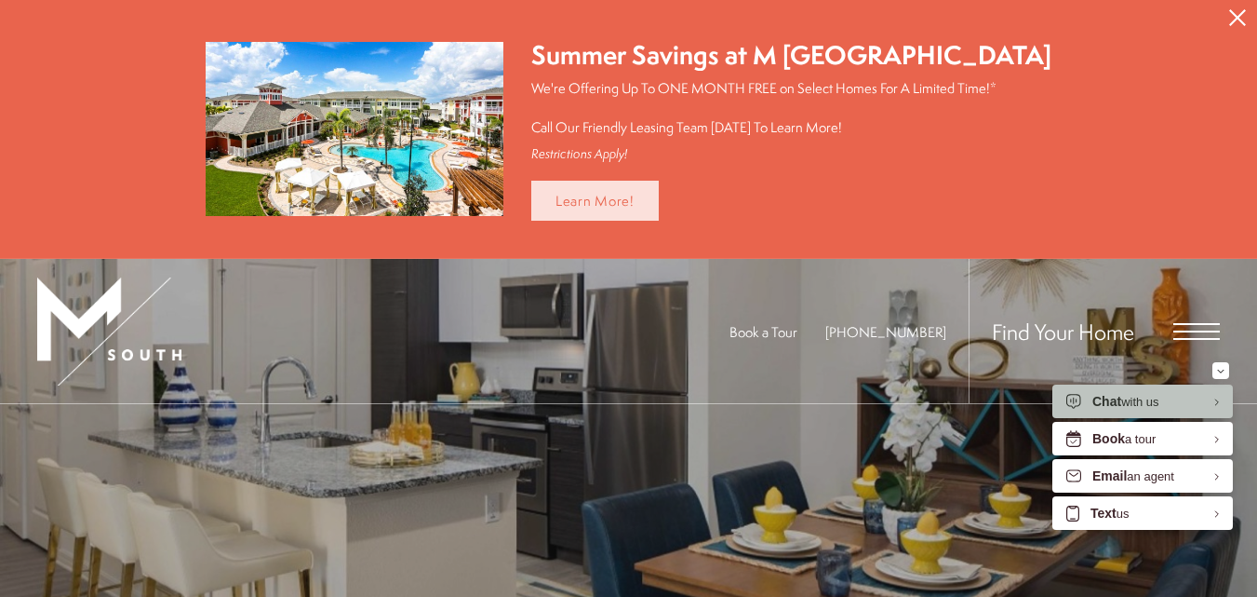 The image size is (1257, 597). I want to click on button: Open Menu, so click(1197, 331).